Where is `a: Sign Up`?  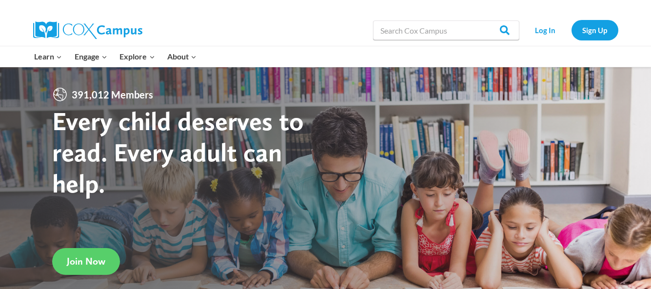
a: Sign Up is located at coordinates (594, 30).